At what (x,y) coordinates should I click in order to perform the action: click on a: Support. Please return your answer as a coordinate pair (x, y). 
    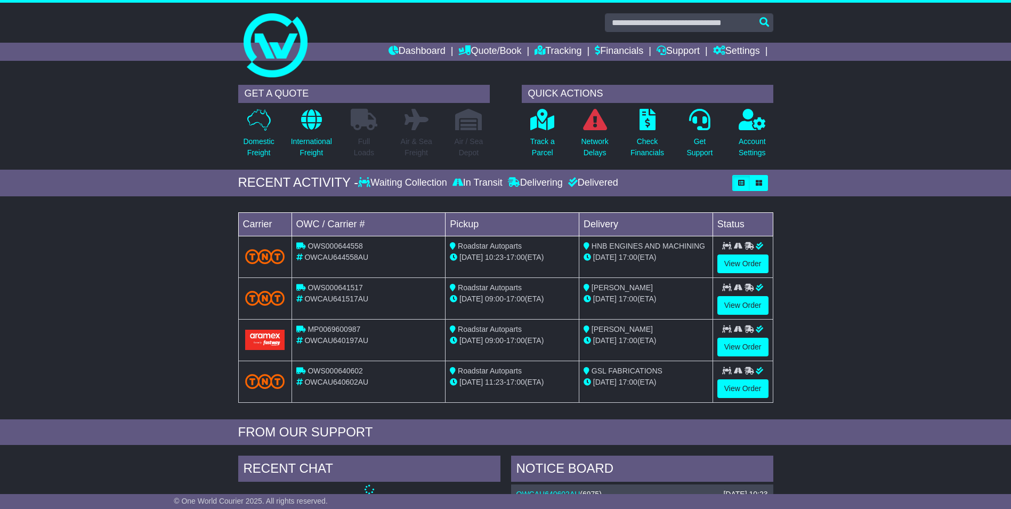
    Looking at the image, I should click on (678, 52).